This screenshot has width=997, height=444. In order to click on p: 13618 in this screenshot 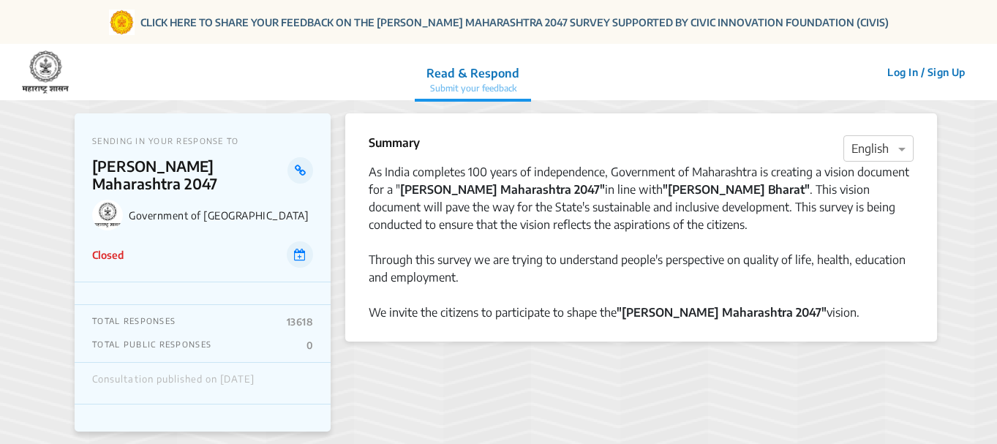, I will do `click(300, 322)`.